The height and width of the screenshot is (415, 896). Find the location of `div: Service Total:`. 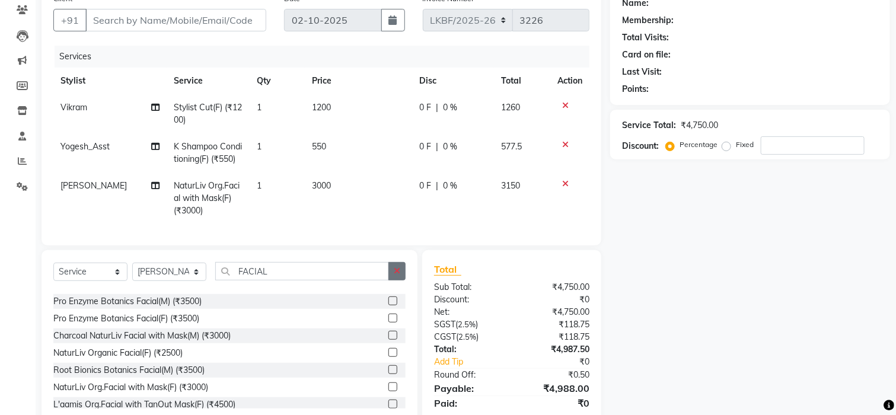

div: Service Total: is located at coordinates (649, 125).